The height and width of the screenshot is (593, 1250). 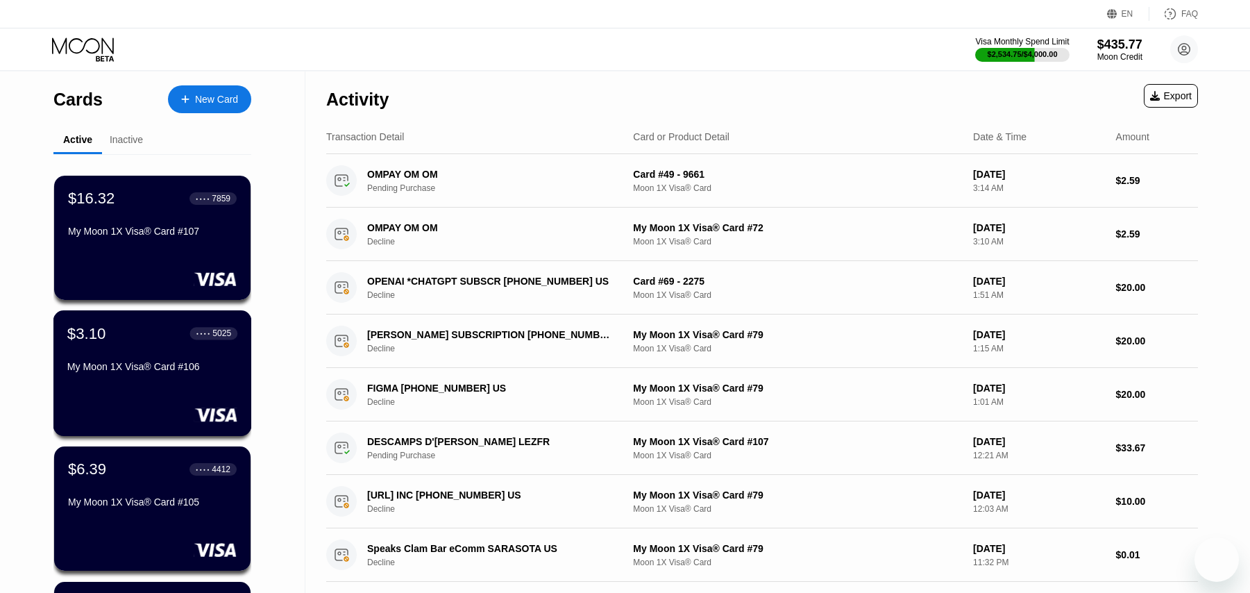 What do you see at coordinates (797, 174) in the screenshot?
I see `div: Card #49 - 9661` at bounding box center [797, 174].